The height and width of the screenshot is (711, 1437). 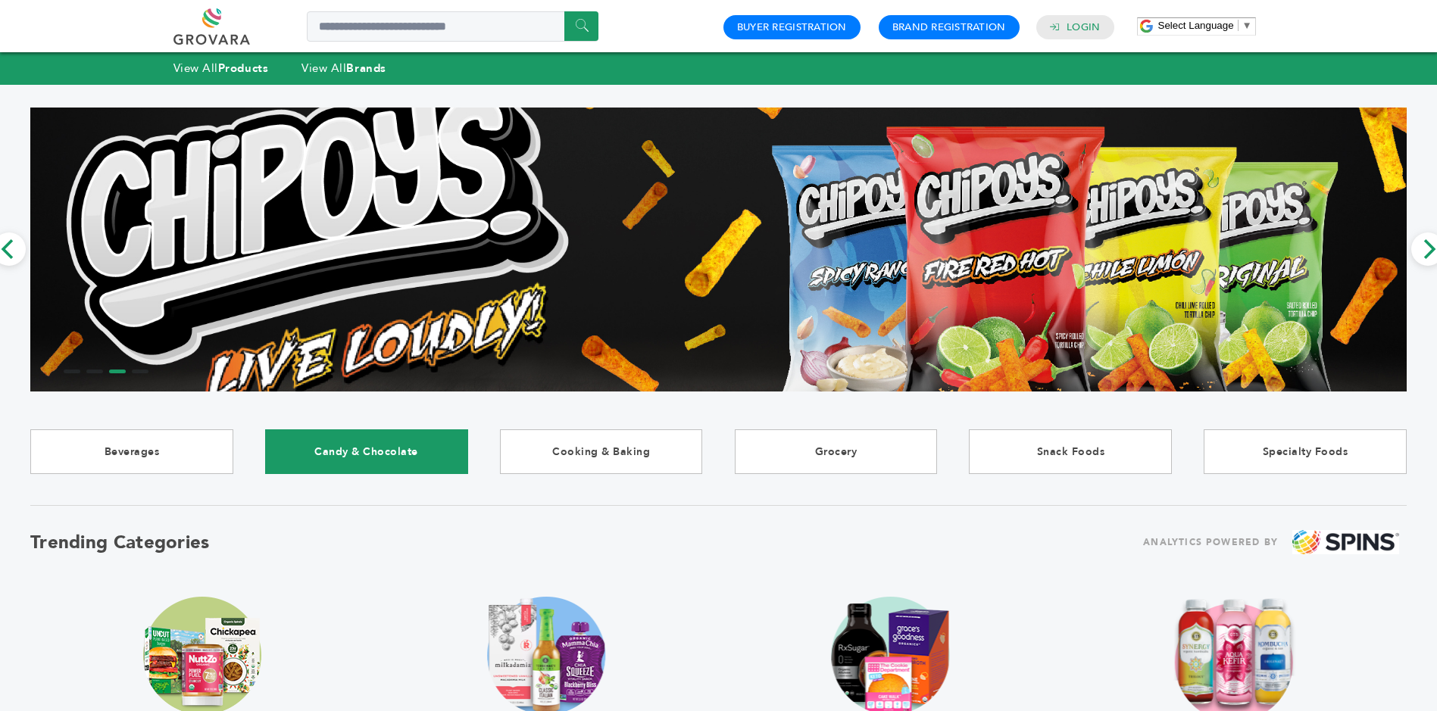 I want to click on a: Brand Registration, so click(x=949, y=27).